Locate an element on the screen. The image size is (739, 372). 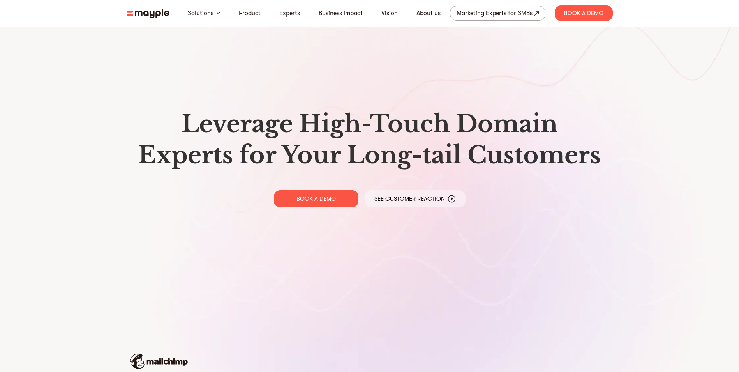
div: Marketing Experts for SMBs is located at coordinates (494, 13).